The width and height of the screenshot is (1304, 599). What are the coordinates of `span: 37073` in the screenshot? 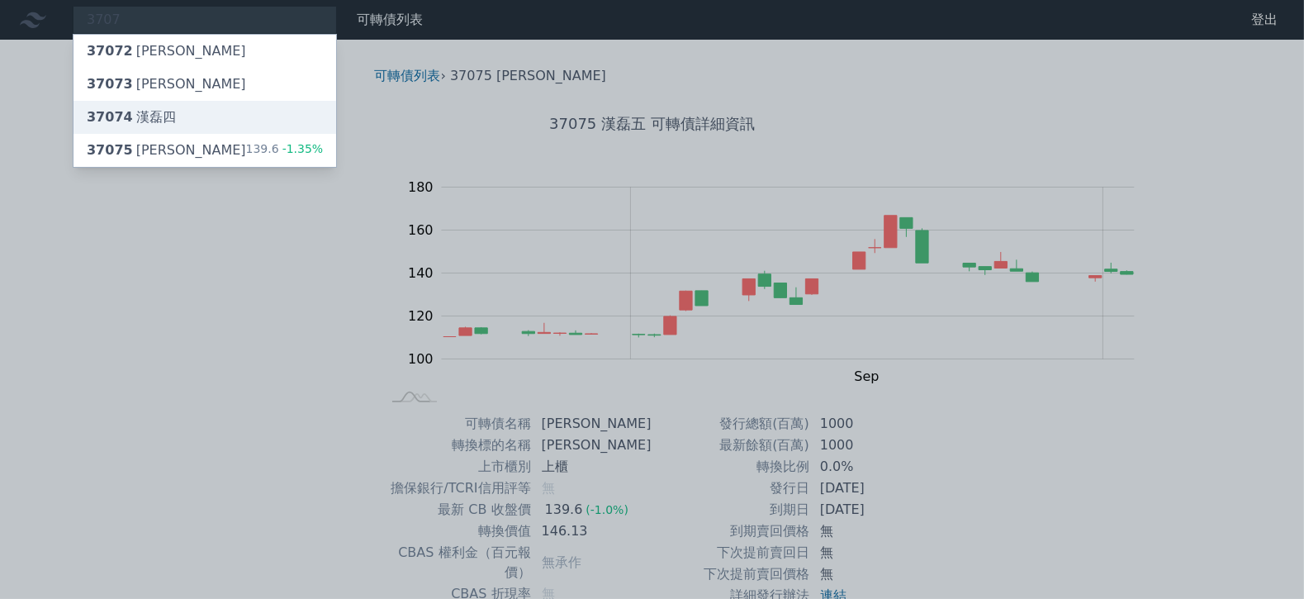 It's located at (110, 83).